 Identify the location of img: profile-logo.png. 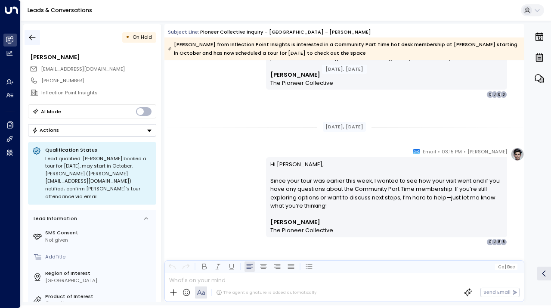
(517, 154).